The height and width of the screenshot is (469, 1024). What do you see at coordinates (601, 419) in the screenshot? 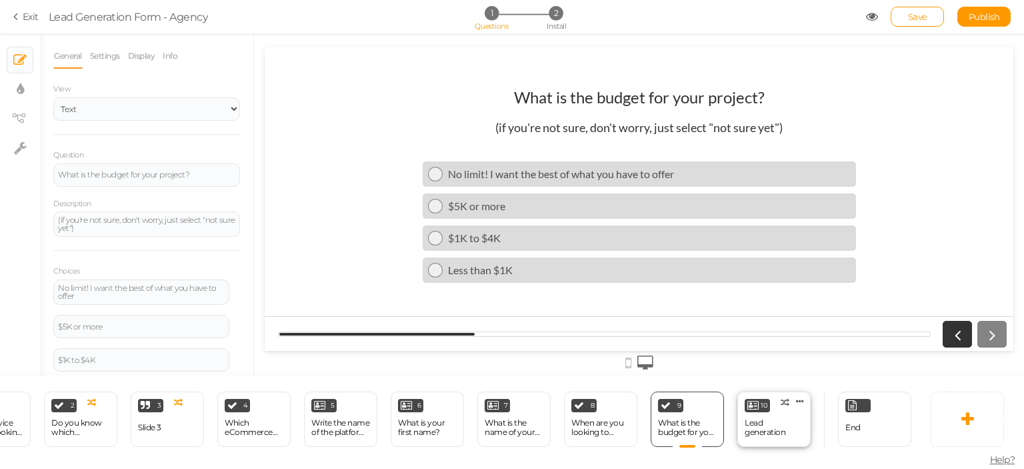
I see `div: 8 When are you looking to launch your project?` at bounding box center [601, 419].